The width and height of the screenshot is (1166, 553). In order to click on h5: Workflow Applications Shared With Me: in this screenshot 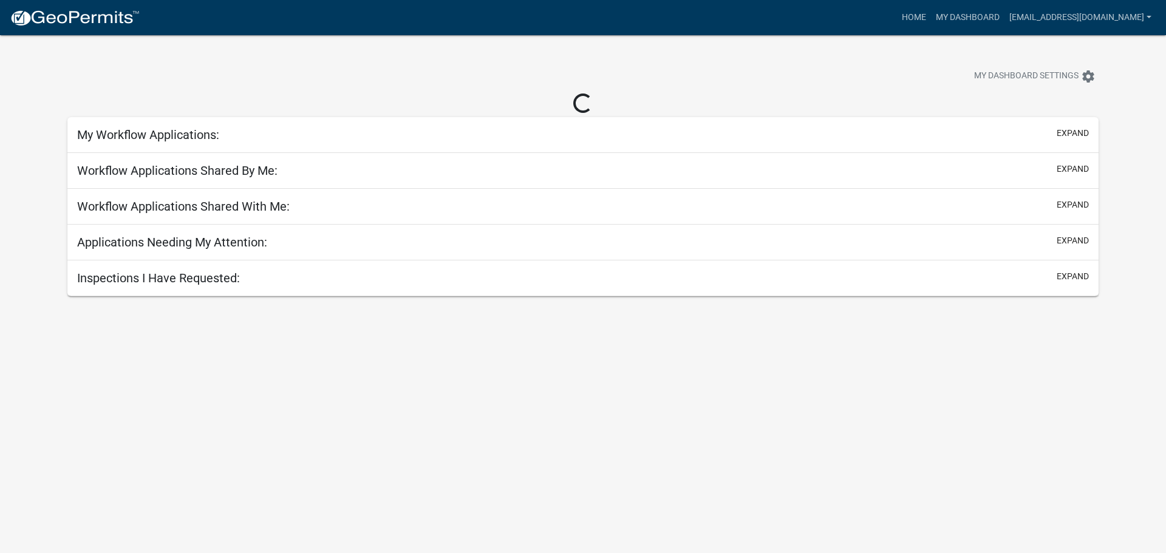, I will do `click(183, 206)`.